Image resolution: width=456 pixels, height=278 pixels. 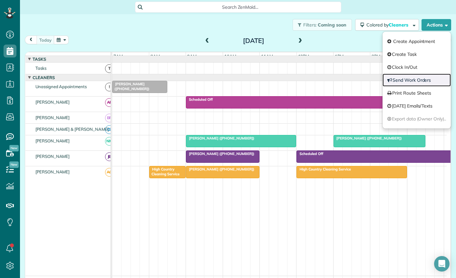 What do you see at coordinates (109, 102) in the screenshot?
I see `span: AF` at bounding box center [109, 102].